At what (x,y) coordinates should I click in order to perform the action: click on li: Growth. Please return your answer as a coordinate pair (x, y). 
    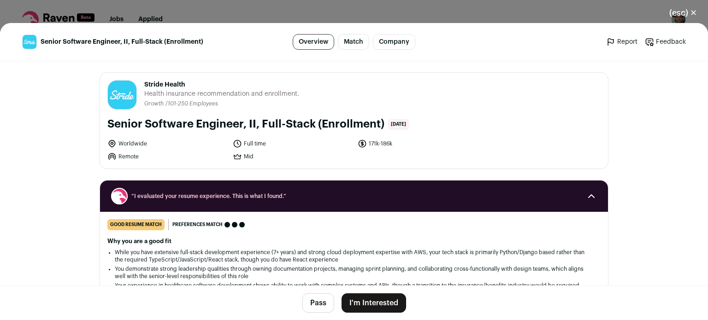
    Looking at the image, I should click on (155, 104).